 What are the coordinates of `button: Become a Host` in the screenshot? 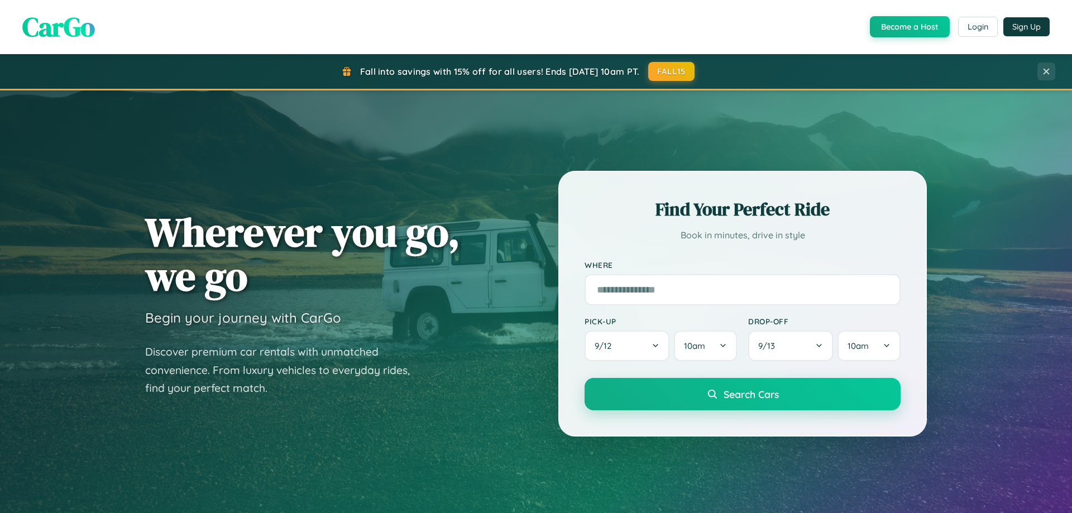 It's located at (910, 27).